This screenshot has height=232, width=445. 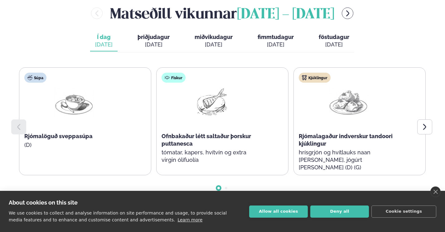 I want to click on span: Go to slide 2, so click(x=226, y=188).